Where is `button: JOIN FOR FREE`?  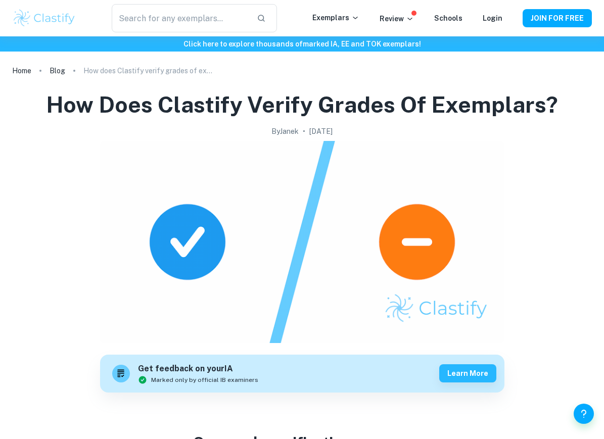
button: JOIN FOR FREE is located at coordinates (557, 18).